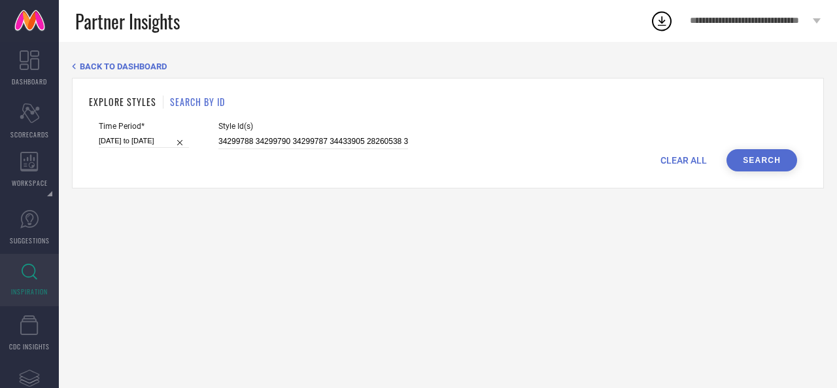 This screenshot has width=837, height=388. What do you see at coordinates (683, 160) in the screenshot?
I see `span: CLEAR ALL` at bounding box center [683, 160].